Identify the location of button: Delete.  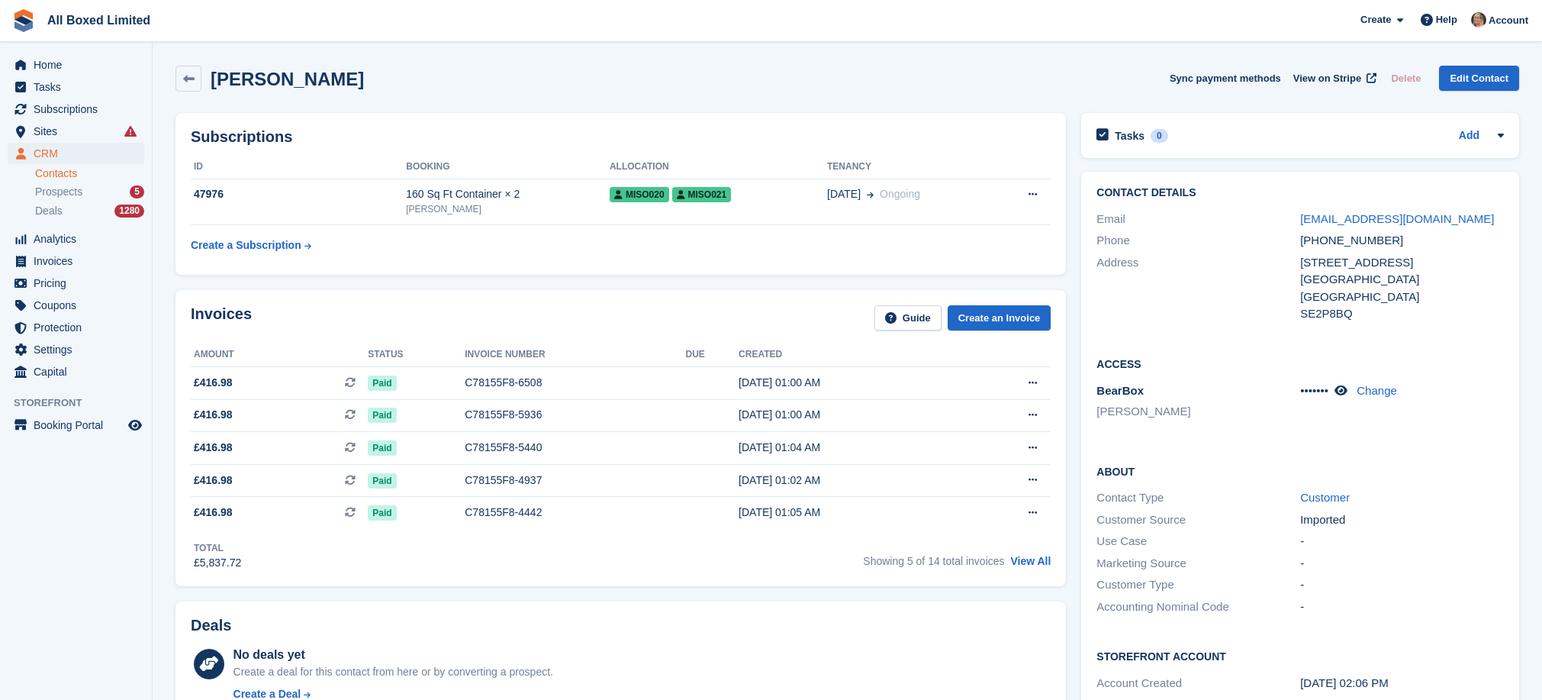
(1406, 78).